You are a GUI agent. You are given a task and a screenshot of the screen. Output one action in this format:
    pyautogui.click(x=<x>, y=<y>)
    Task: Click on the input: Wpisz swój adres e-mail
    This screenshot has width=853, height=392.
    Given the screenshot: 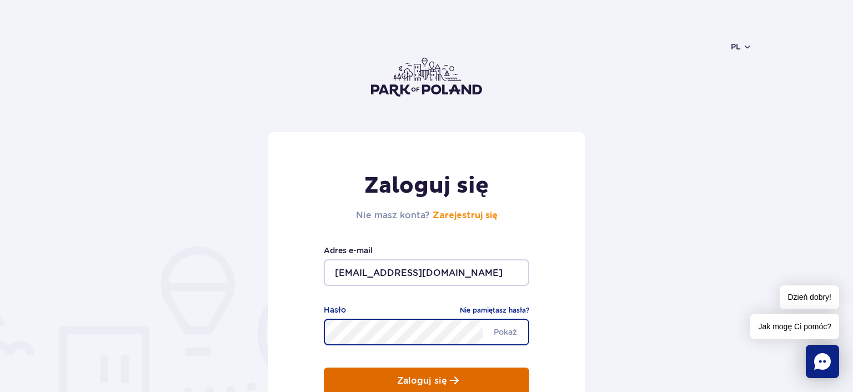 What is the action you would take?
    pyautogui.click(x=426, y=273)
    